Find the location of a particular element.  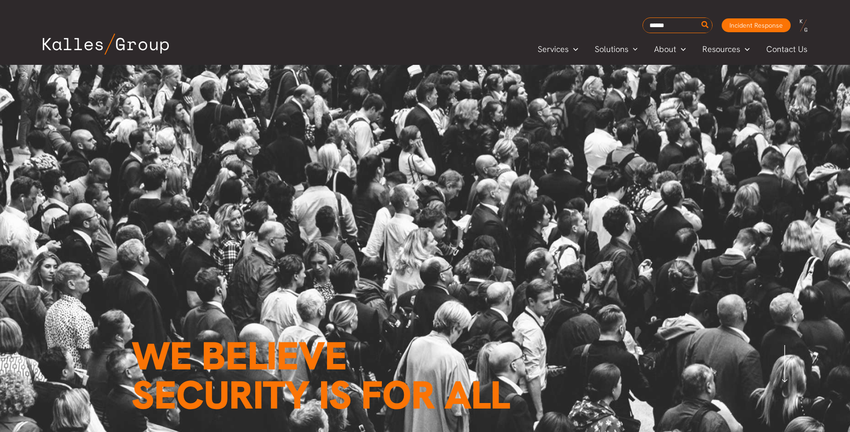

a: ResourcesMenu Toggle is located at coordinates (726, 49).